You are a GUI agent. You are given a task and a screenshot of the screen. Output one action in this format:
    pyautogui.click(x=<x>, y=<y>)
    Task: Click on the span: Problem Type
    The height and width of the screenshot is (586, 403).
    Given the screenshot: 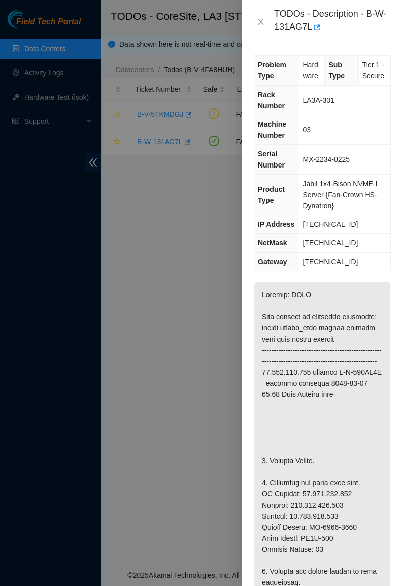 What is the action you would take?
    pyautogui.click(x=272, y=70)
    